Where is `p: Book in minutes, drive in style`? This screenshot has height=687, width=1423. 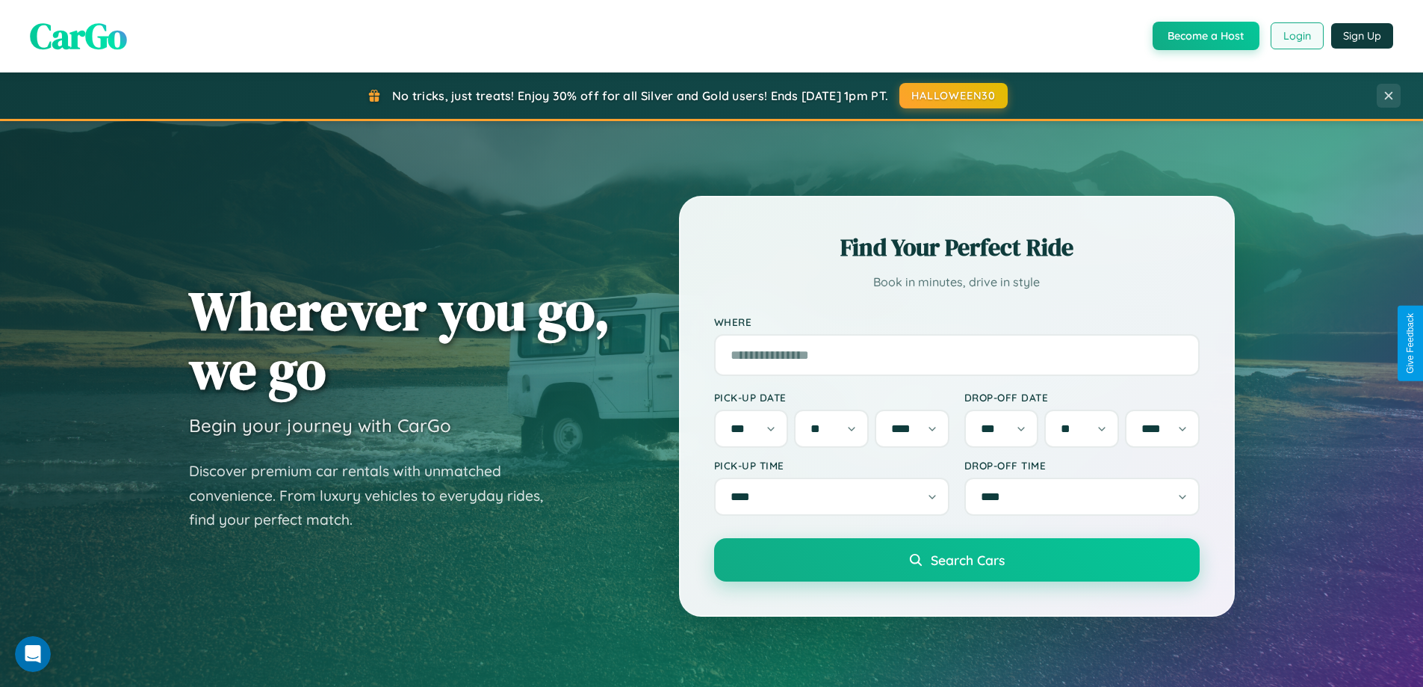
p: Book in minutes, drive in style is located at coordinates (957, 282).